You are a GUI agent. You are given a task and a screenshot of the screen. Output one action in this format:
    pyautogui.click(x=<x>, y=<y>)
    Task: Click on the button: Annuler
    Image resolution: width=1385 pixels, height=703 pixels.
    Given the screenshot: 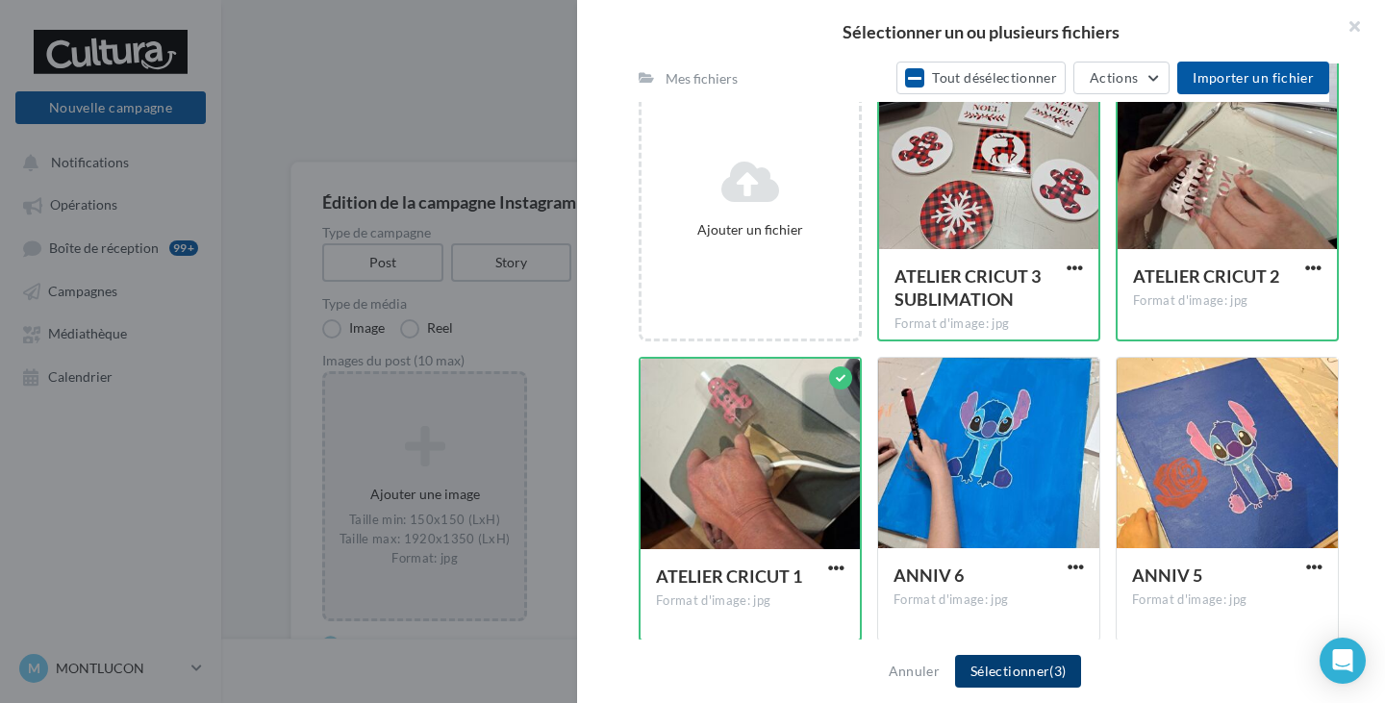 What is the action you would take?
    pyautogui.click(x=914, y=672)
    